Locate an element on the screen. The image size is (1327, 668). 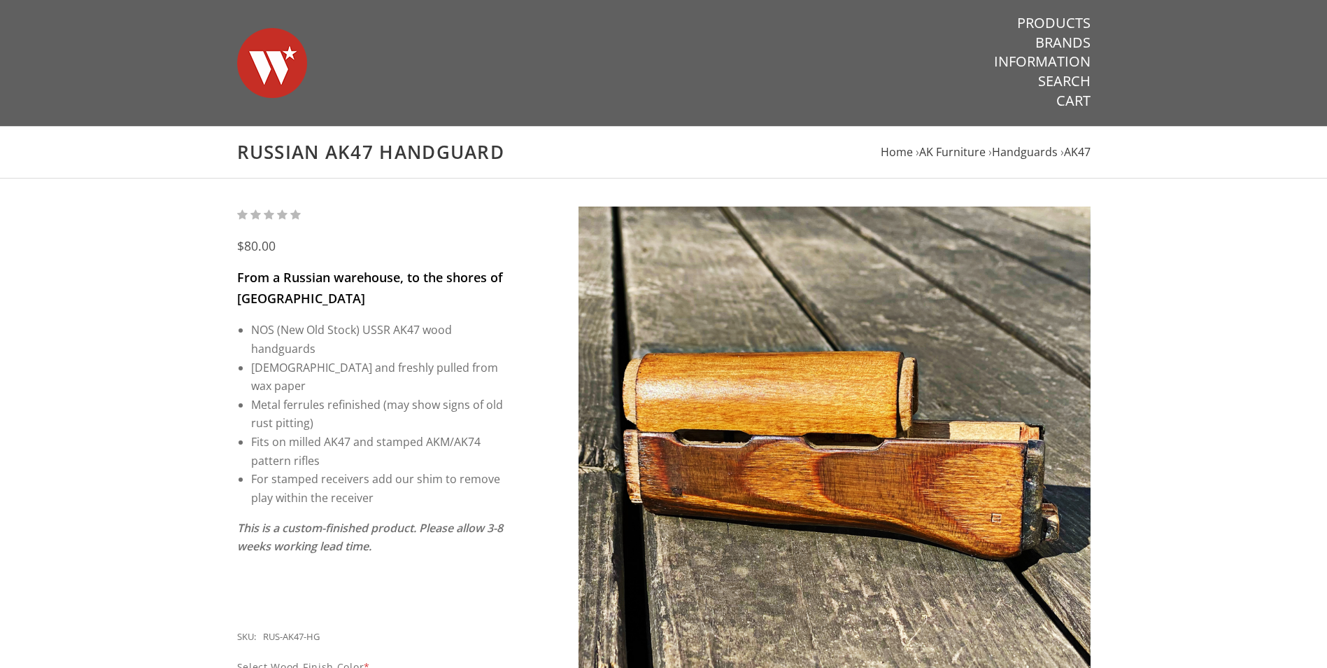
a: AK47 is located at coordinates (1078, 152).